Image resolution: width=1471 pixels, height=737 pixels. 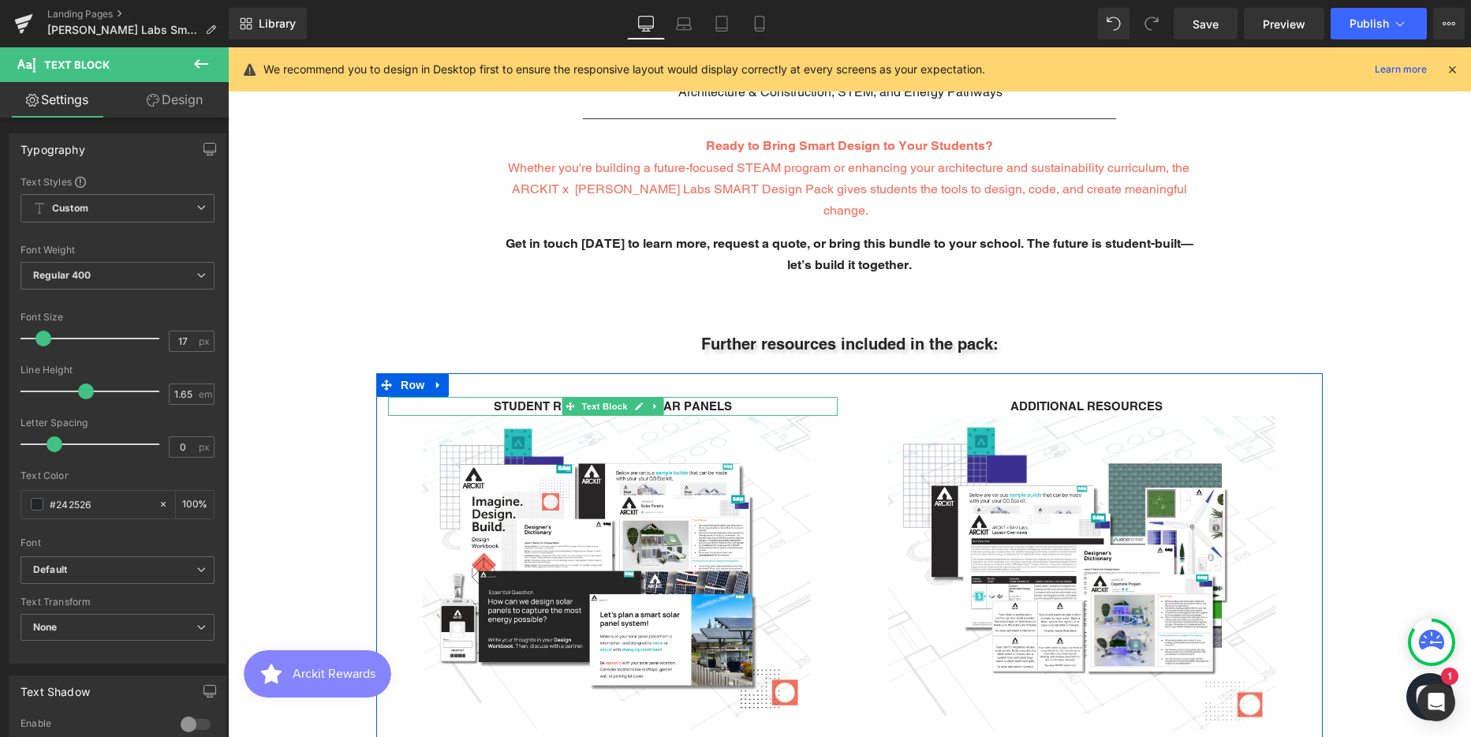 I want to click on p: We recommend you to design in Desktop first to ensure the responsive layout would display correct..., so click(x=624, y=69).